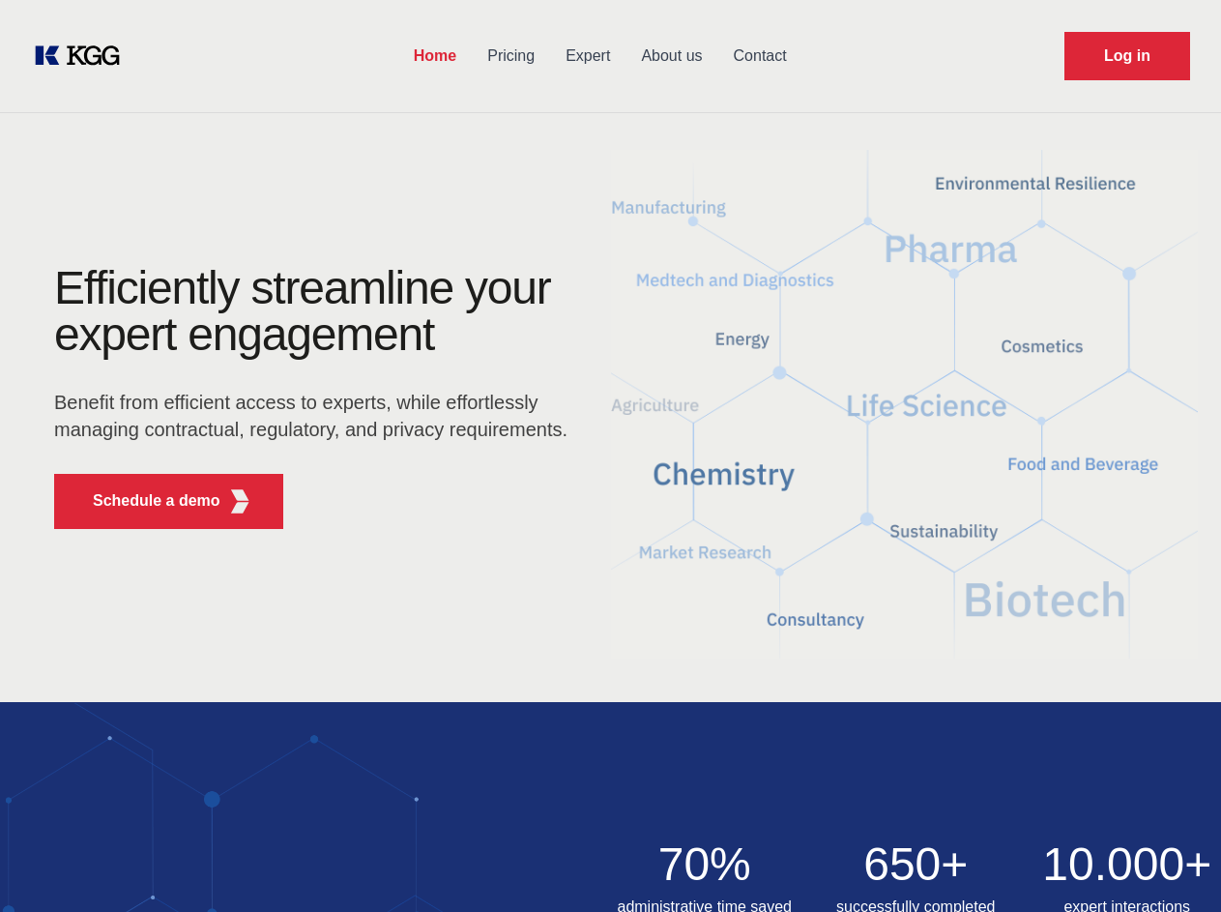  I want to click on a: Home, so click(435, 56).